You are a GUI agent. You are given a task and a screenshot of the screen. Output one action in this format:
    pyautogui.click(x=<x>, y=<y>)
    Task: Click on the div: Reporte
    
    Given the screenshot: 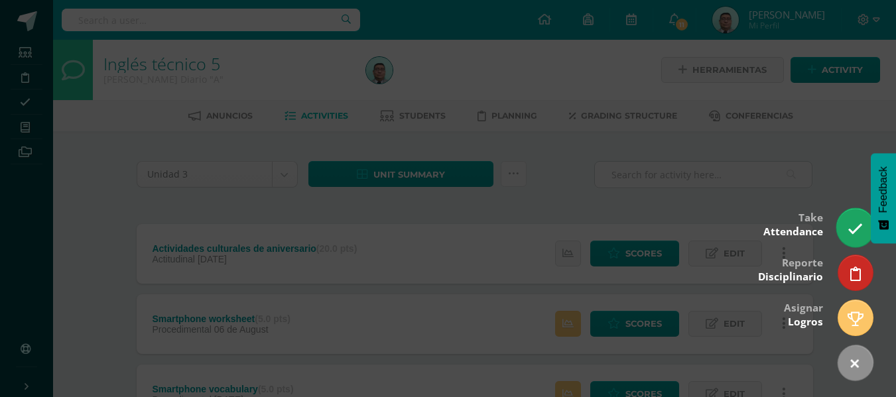 What is the action you would take?
    pyautogui.click(x=790, y=268)
    